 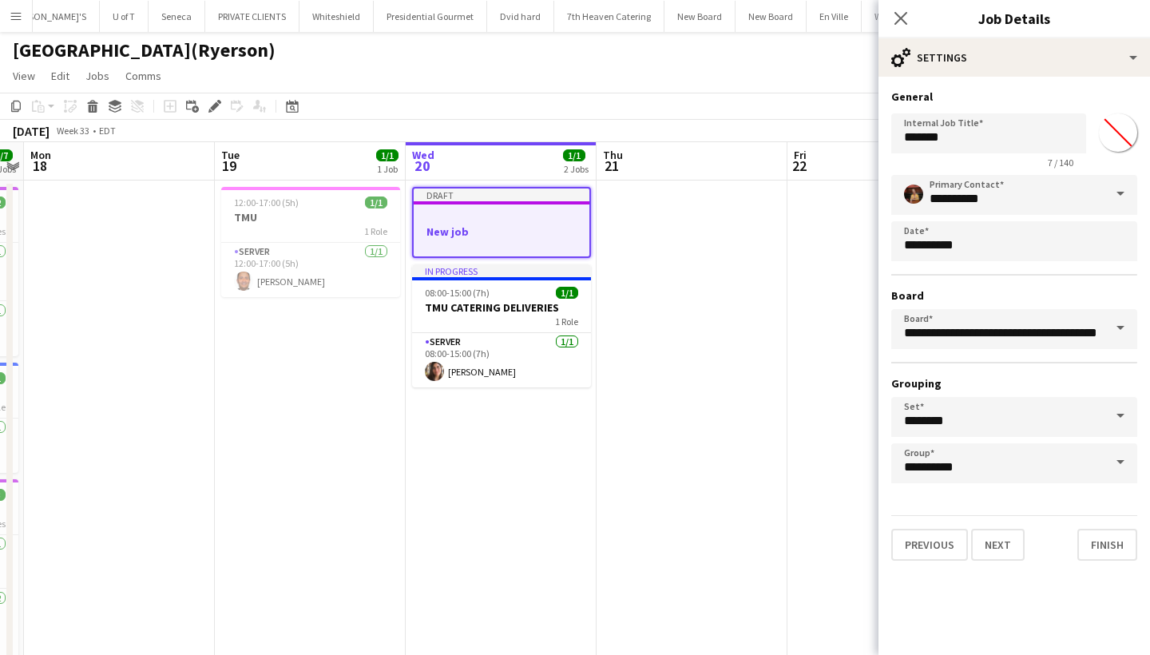 I want to click on button: Next, so click(x=998, y=545).